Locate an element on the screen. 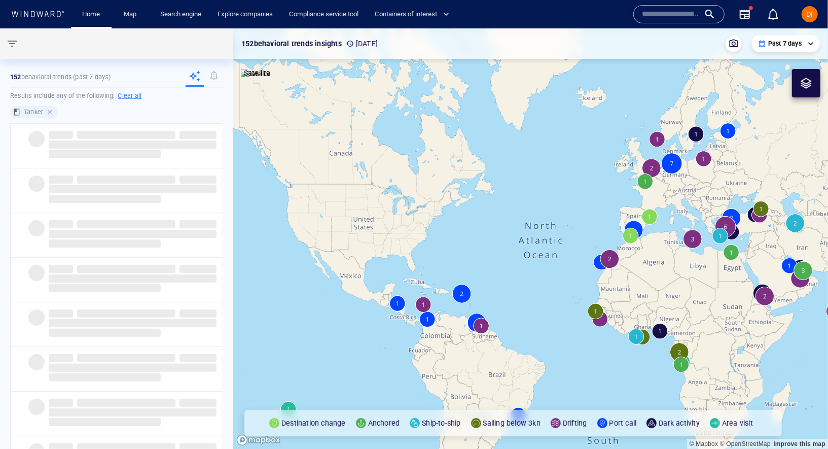  a: OpenStreetMap is located at coordinates (746, 444).